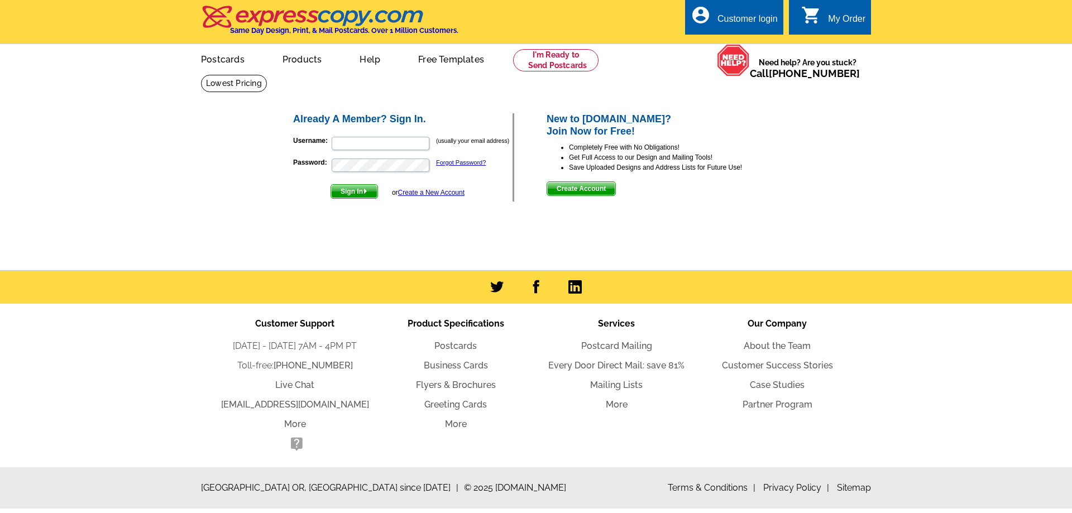  What do you see at coordinates (701, 15) in the screenshot?
I see `i: account_circle` at bounding box center [701, 15].